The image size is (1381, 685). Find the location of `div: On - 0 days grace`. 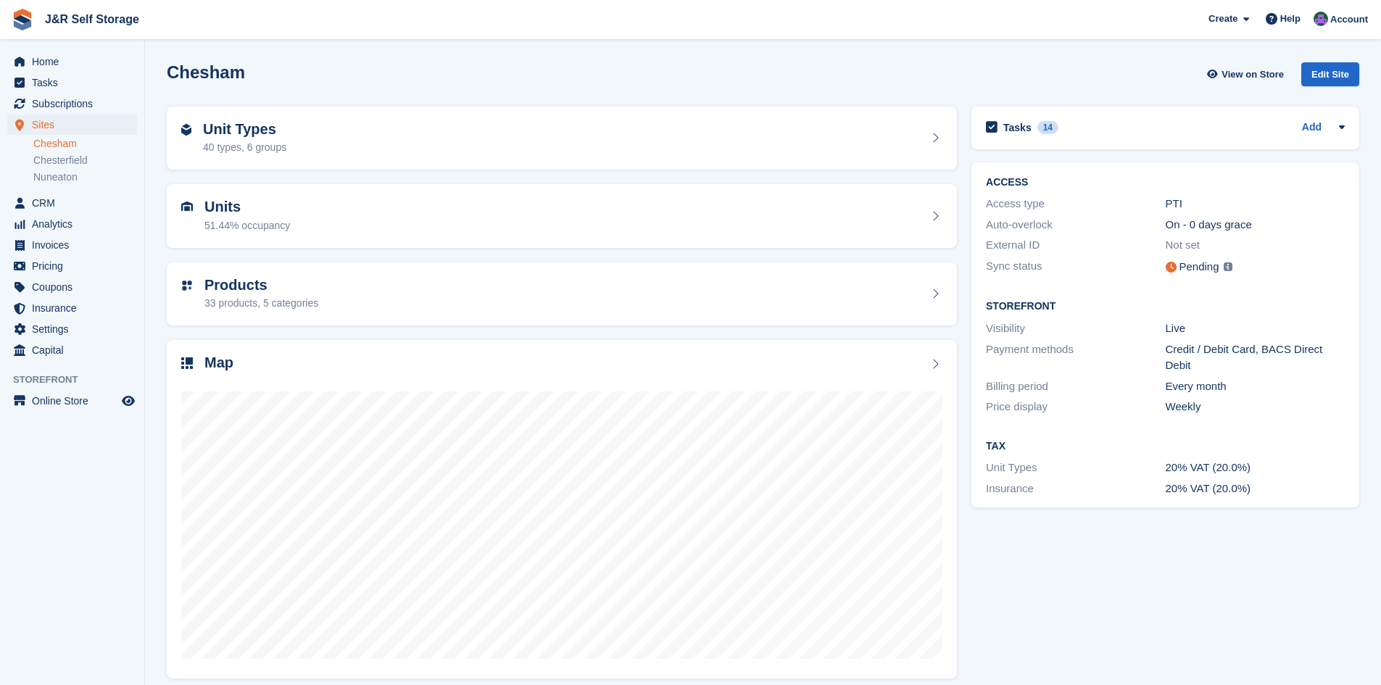

div: On - 0 days grace is located at coordinates (1255, 225).